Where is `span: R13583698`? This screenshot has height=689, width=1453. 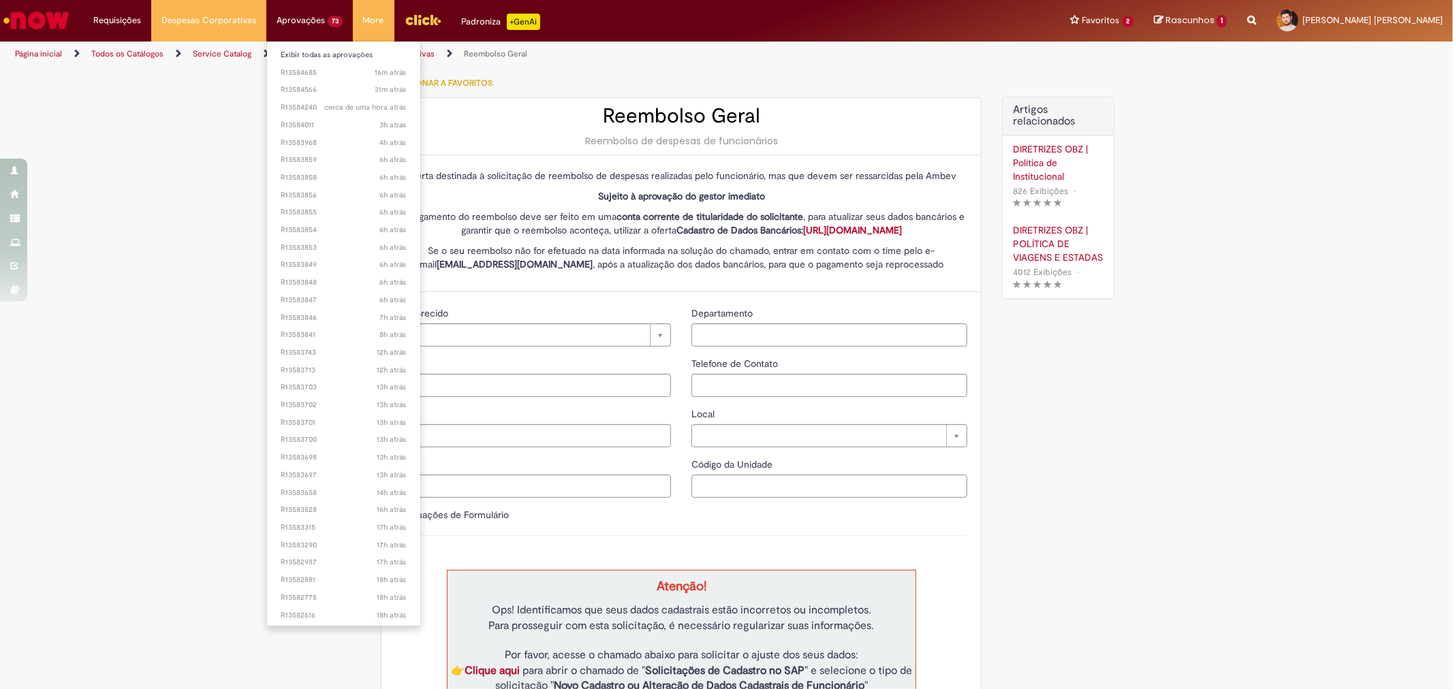 span: R13583698 is located at coordinates (343, 458).